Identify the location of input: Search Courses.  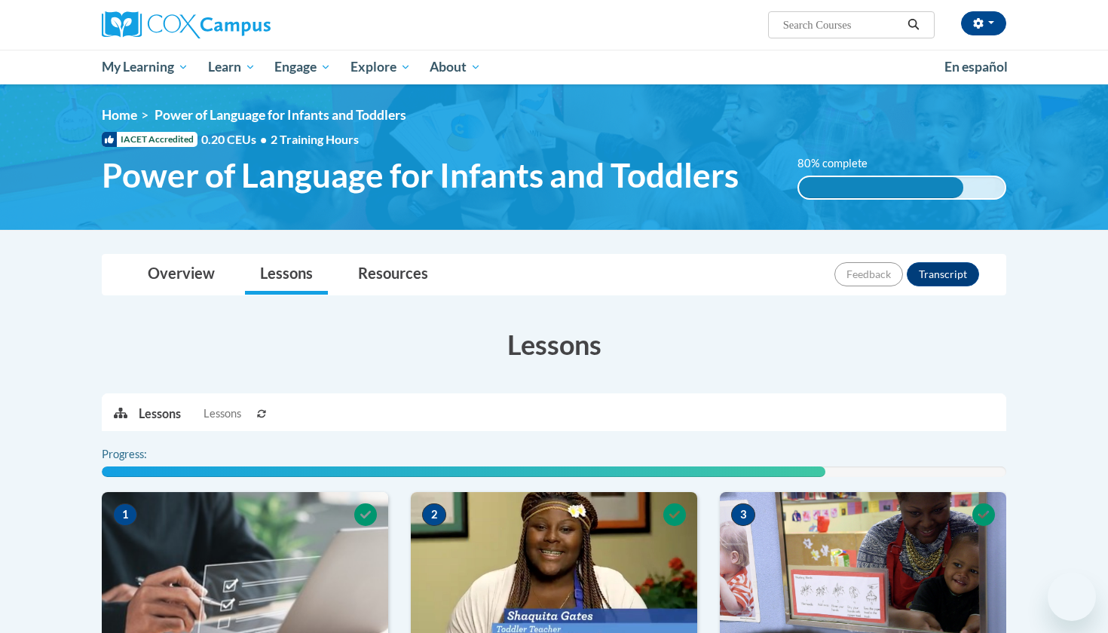
(842, 25).